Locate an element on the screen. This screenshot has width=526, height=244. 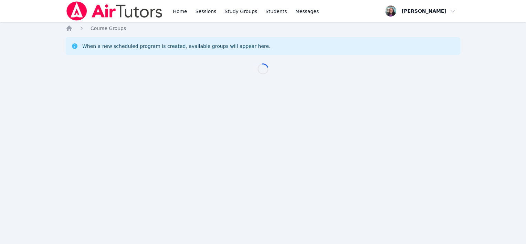
span: Course Groups is located at coordinates (108, 28).